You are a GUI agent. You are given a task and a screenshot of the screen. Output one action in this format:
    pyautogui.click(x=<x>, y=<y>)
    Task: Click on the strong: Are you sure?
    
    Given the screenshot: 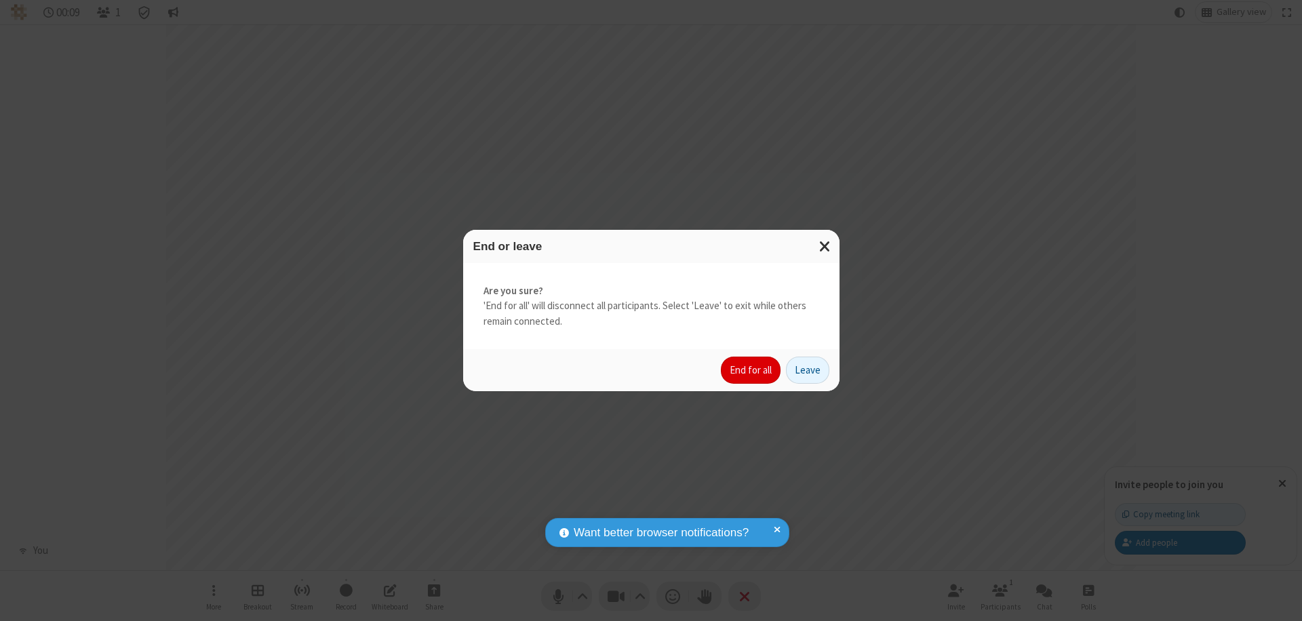 What is the action you would take?
    pyautogui.click(x=651, y=291)
    